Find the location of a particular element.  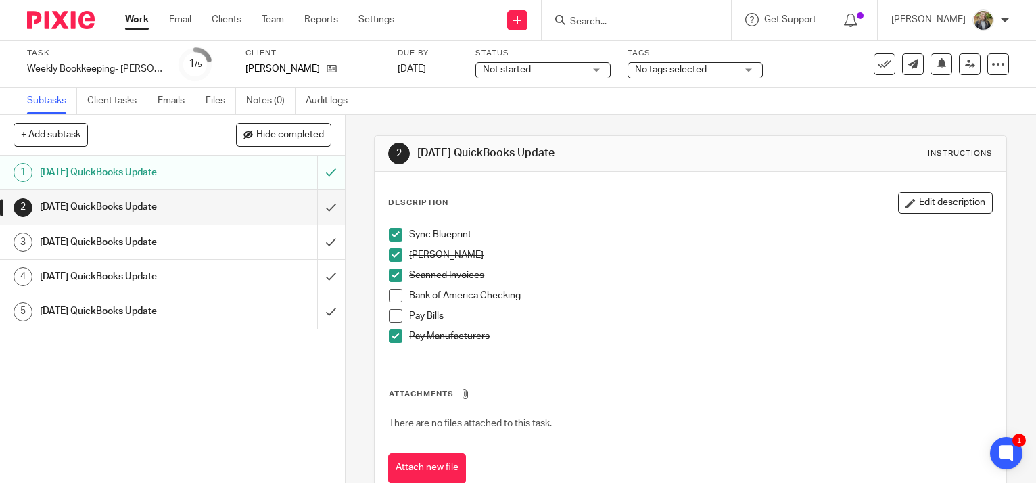

button: Edit description is located at coordinates (946, 203).